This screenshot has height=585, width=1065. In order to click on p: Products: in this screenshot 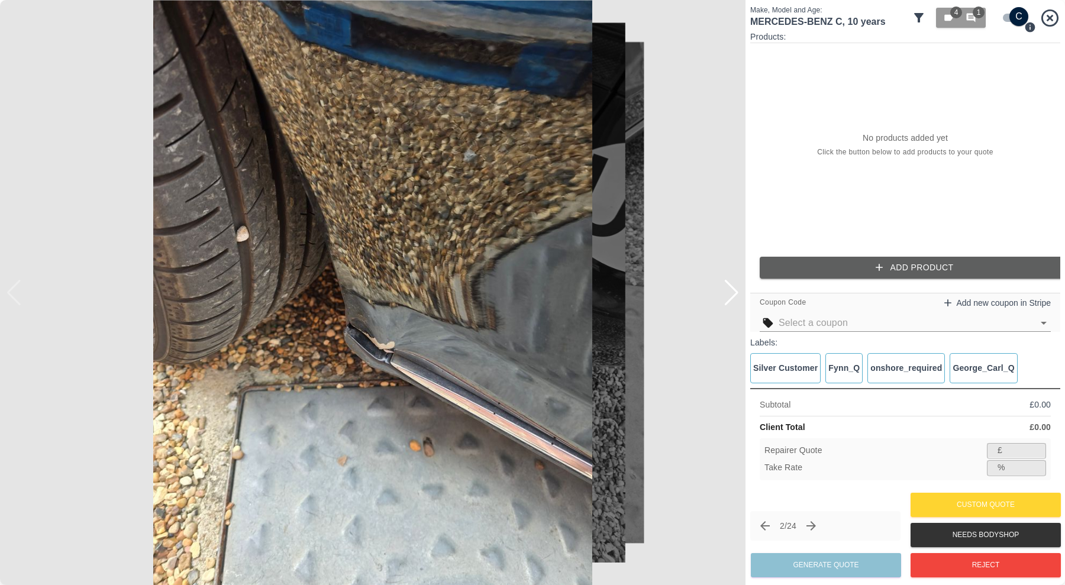, I will do `click(905, 37)`.